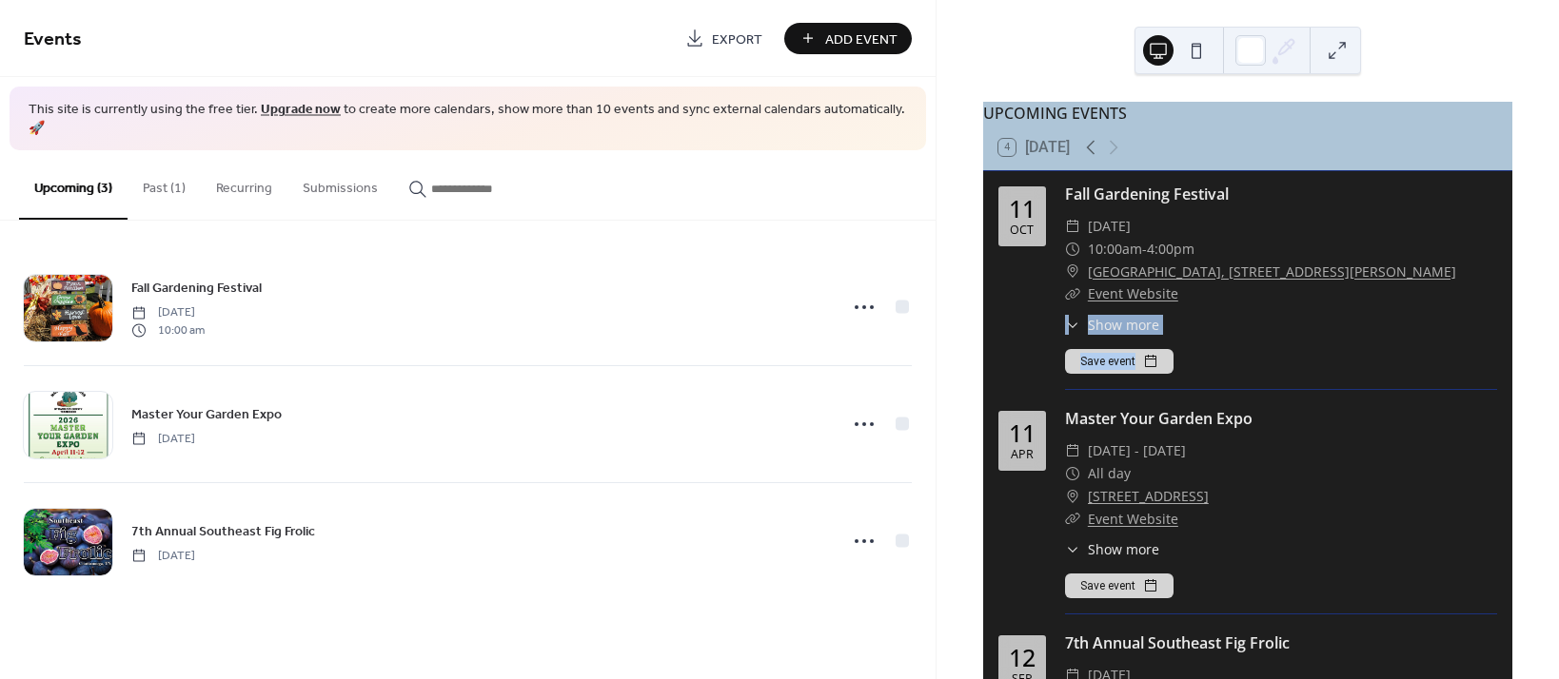 The height and width of the screenshot is (679, 1559). What do you see at coordinates (301, 109) in the screenshot?
I see `a: Upgrade now` at bounding box center [301, 109].